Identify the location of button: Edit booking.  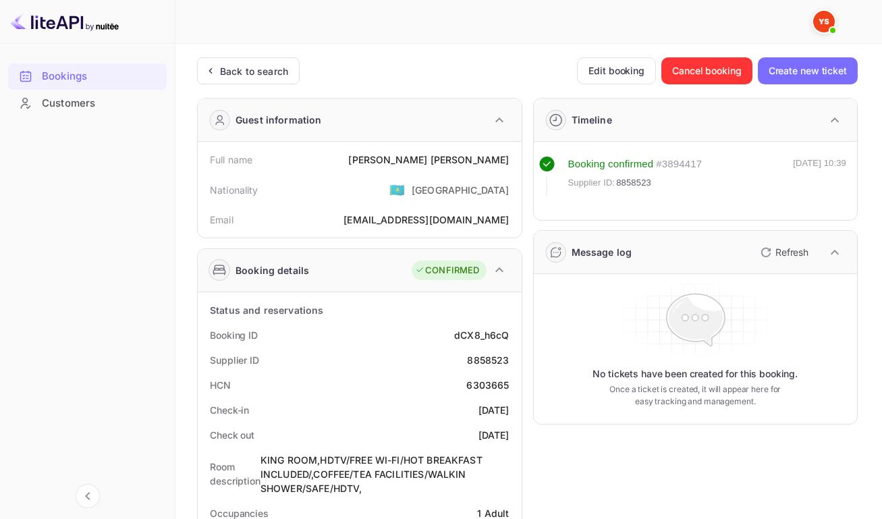
(616, 71).